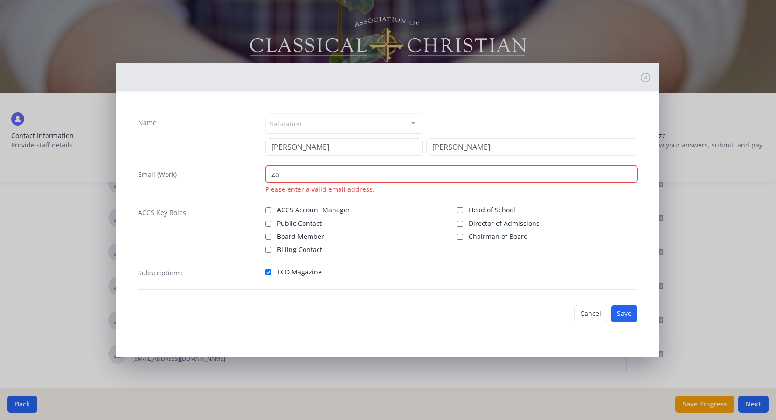 The height and width of the screenshot is (420, 776). What do you see at coordinates (299, 223) in the screenshot?
I see `span: Public Contact` at bounding box center [299, 223].